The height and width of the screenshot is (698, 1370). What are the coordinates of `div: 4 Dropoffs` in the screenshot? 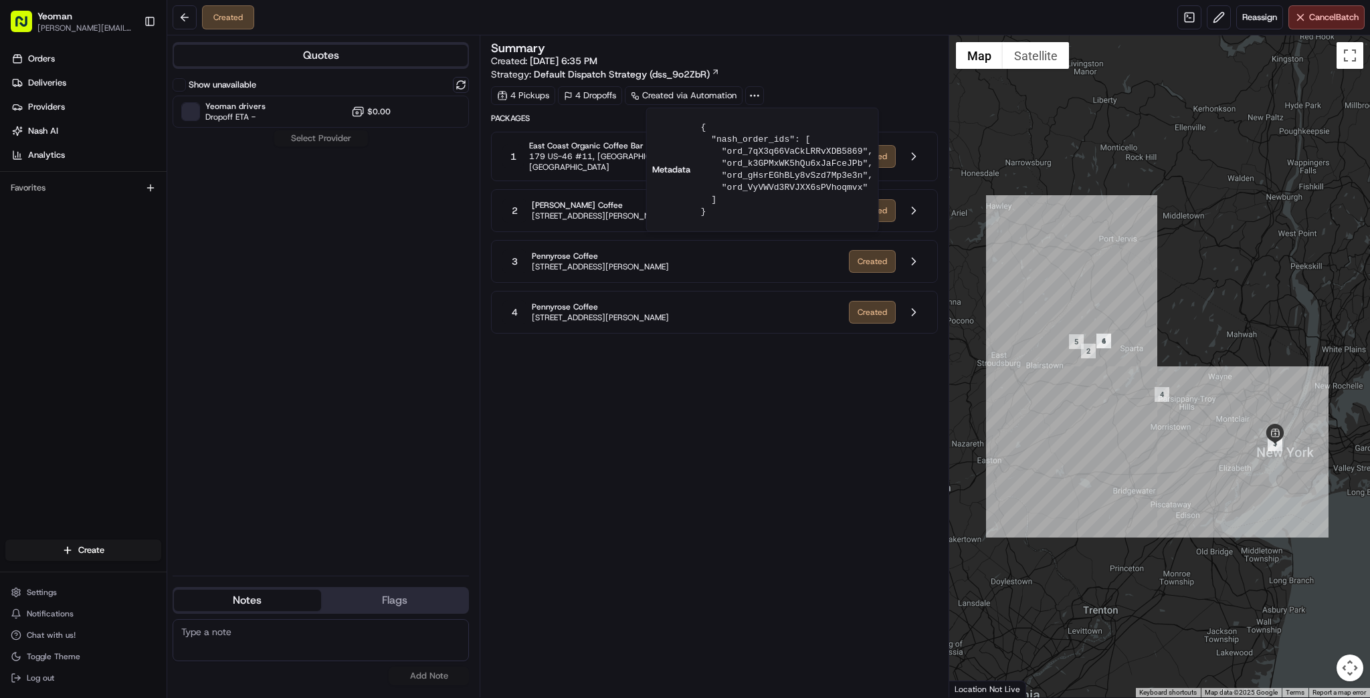 It's located at (590, 96).